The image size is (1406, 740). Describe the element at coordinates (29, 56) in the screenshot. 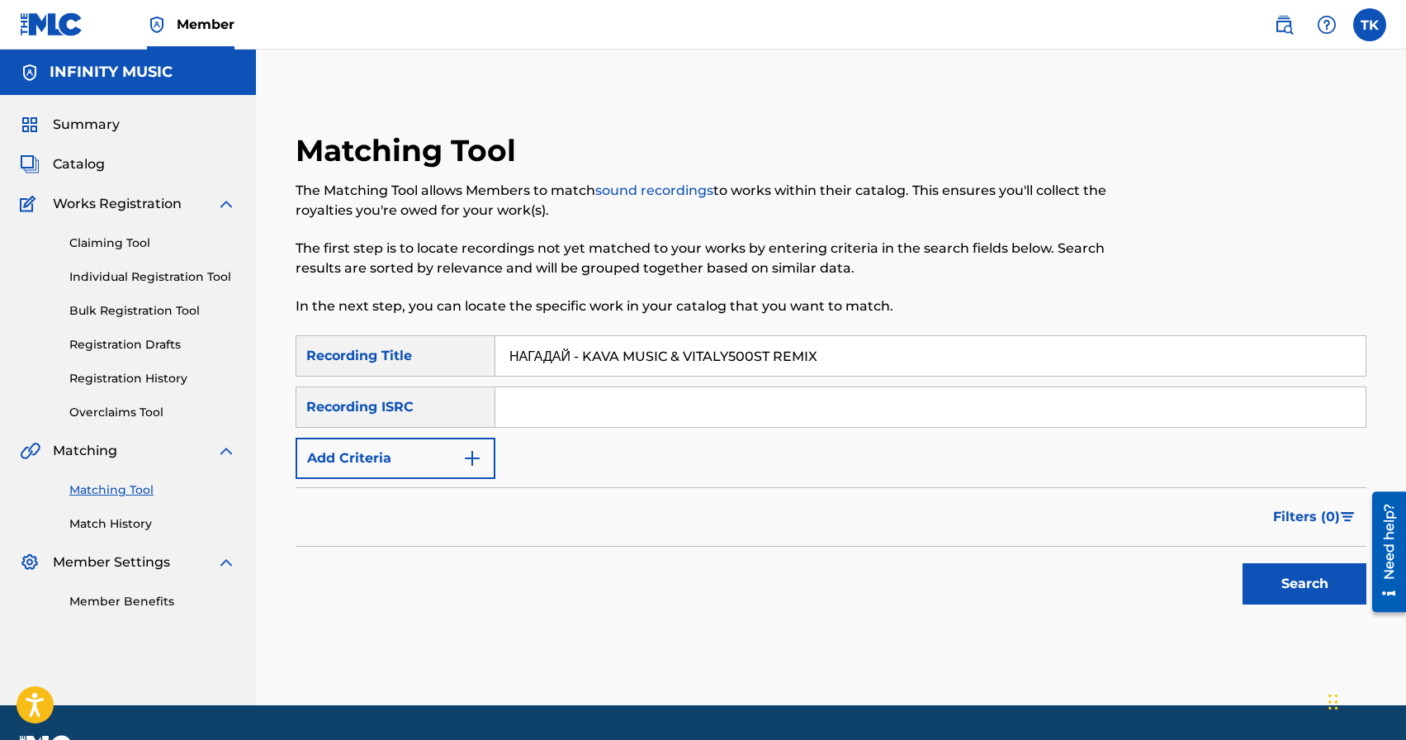

I see `div: Need help?` at that location.